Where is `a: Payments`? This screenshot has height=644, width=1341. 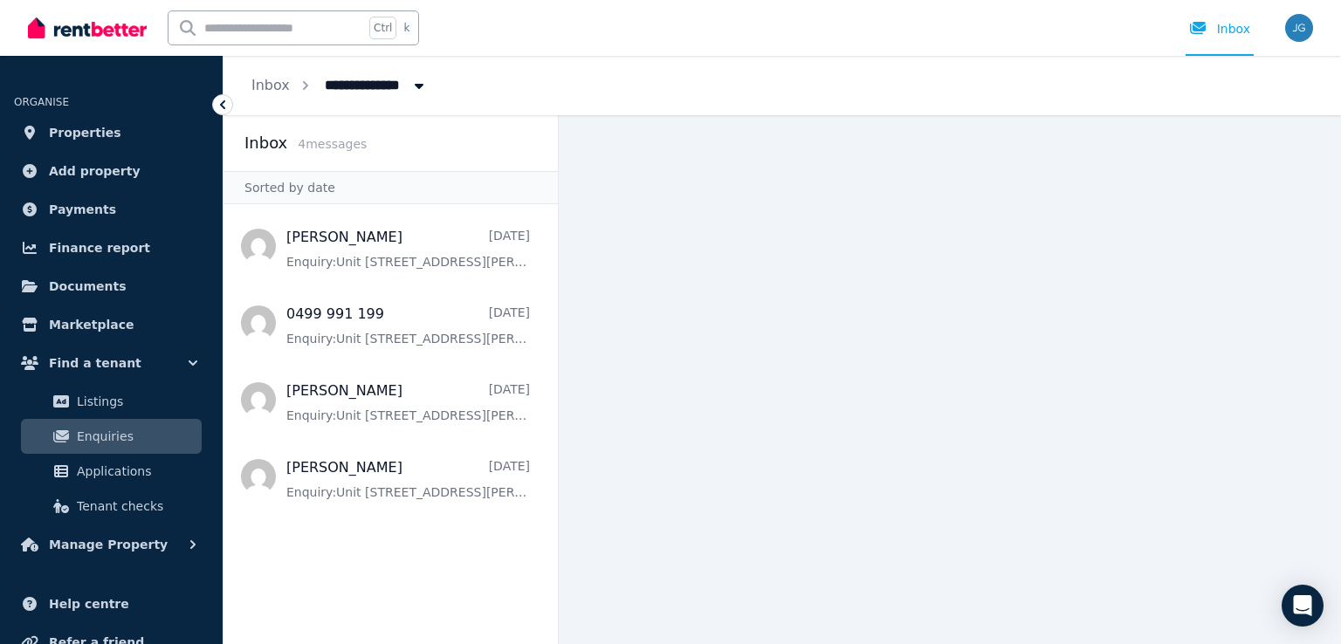
a: Payments is located at coordinates (111, 210).